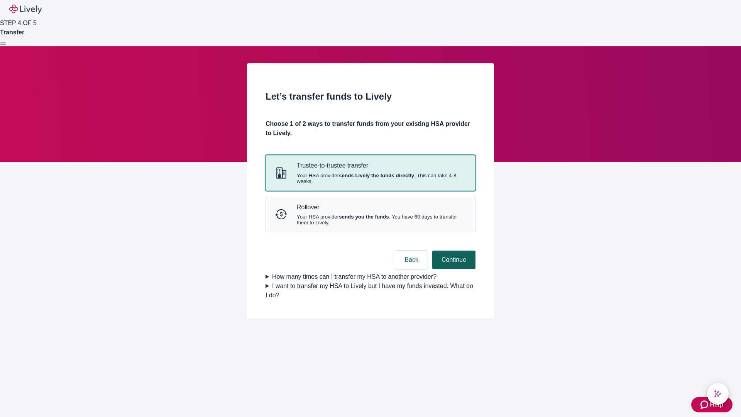  I want to click on button: Continue, so click(454, 260).